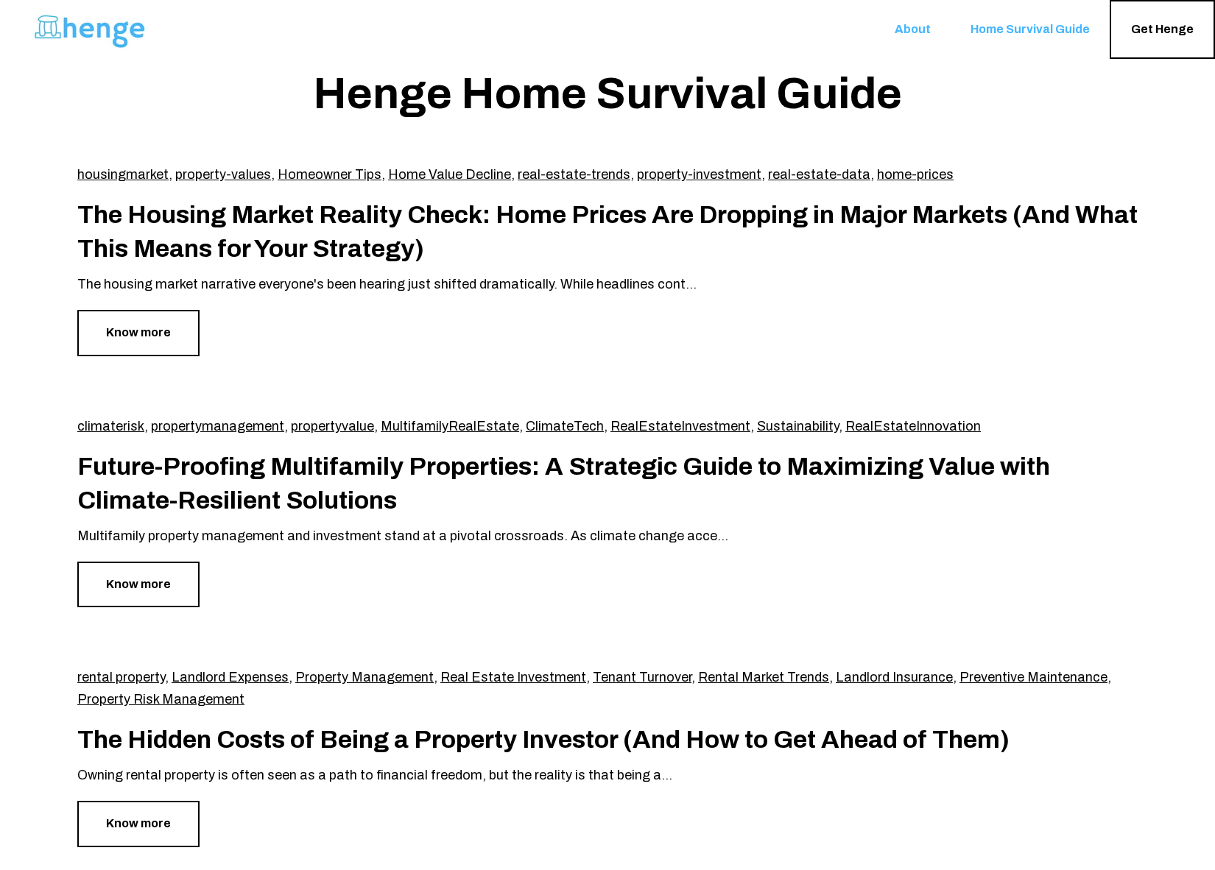 The image size is (1215, 870). What do you see at coordinates (798, 426) in the screenshot?
I see `a: Sustainability` at bounding box center [798, 426].